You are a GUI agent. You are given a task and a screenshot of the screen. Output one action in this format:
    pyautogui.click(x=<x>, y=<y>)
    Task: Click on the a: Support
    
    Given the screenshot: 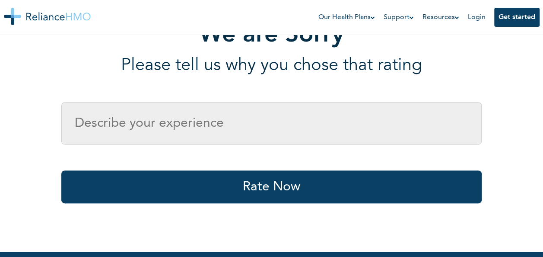 What is the action you would take?
    pyautogui.click(x=399, y=17)
    